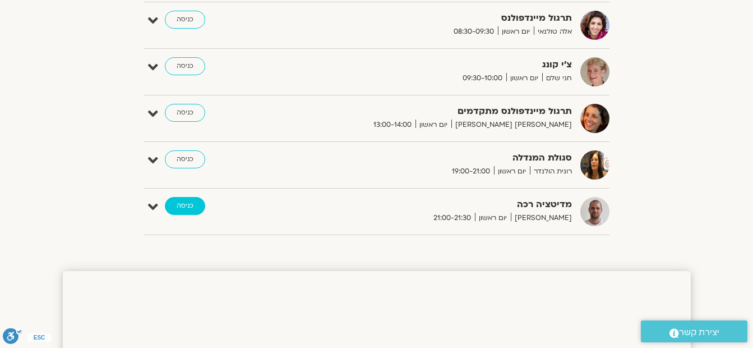 The width and height of the screenshot is (753, 348). Describe the element at coordinates (482, 78) in the screenshot. I see `span: 09:30-10:00` at that location.